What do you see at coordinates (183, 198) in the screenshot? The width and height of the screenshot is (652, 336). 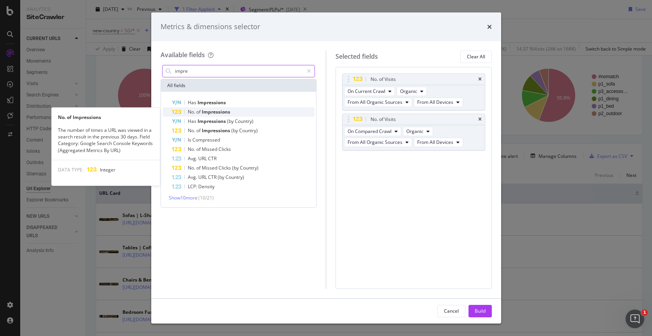 I see `span: Show 10 more` at bounding box center [183, 198].